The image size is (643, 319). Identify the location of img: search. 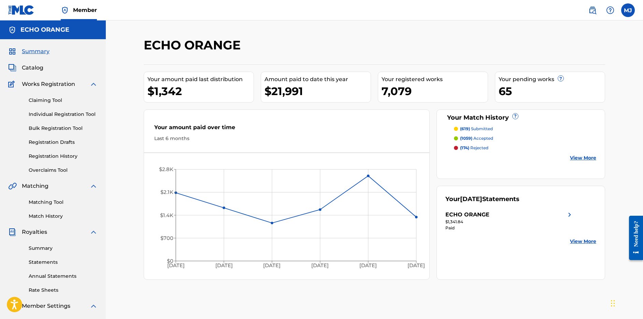
(592, 10).